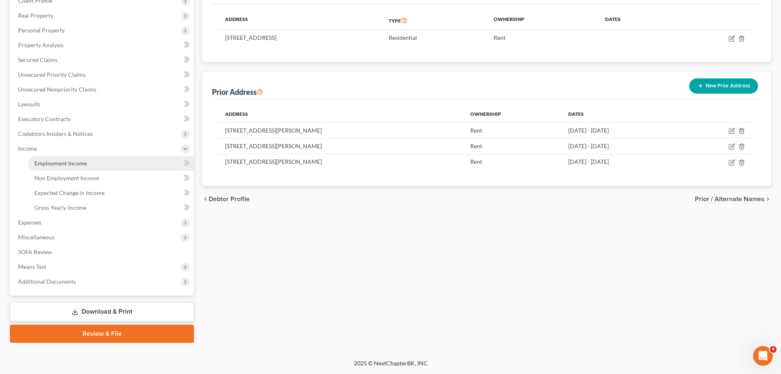 The image size is (781, 374). I want to click on a: Employment Income, so click(111, 163).